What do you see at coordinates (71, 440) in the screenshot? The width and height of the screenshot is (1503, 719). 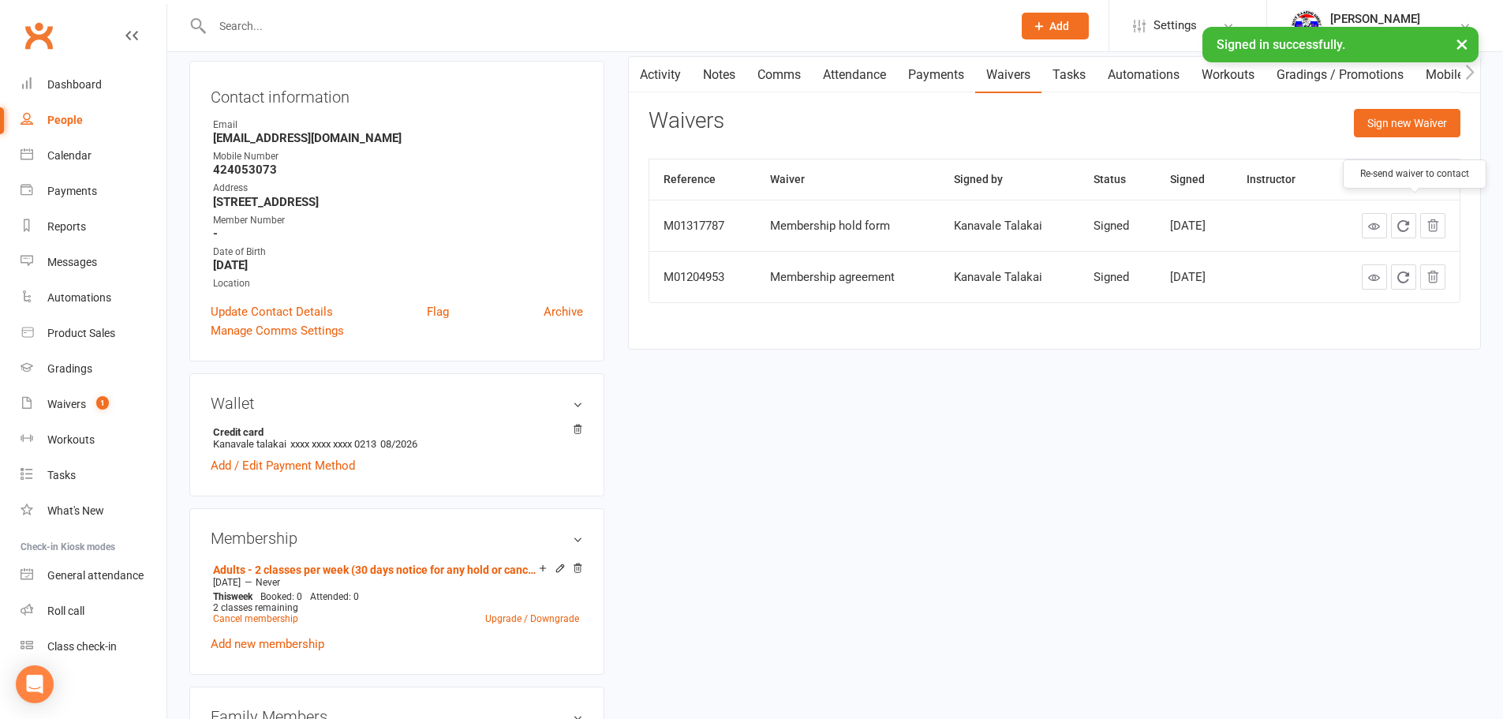 I see `div: Workouts` at bounding box center [71, 440].